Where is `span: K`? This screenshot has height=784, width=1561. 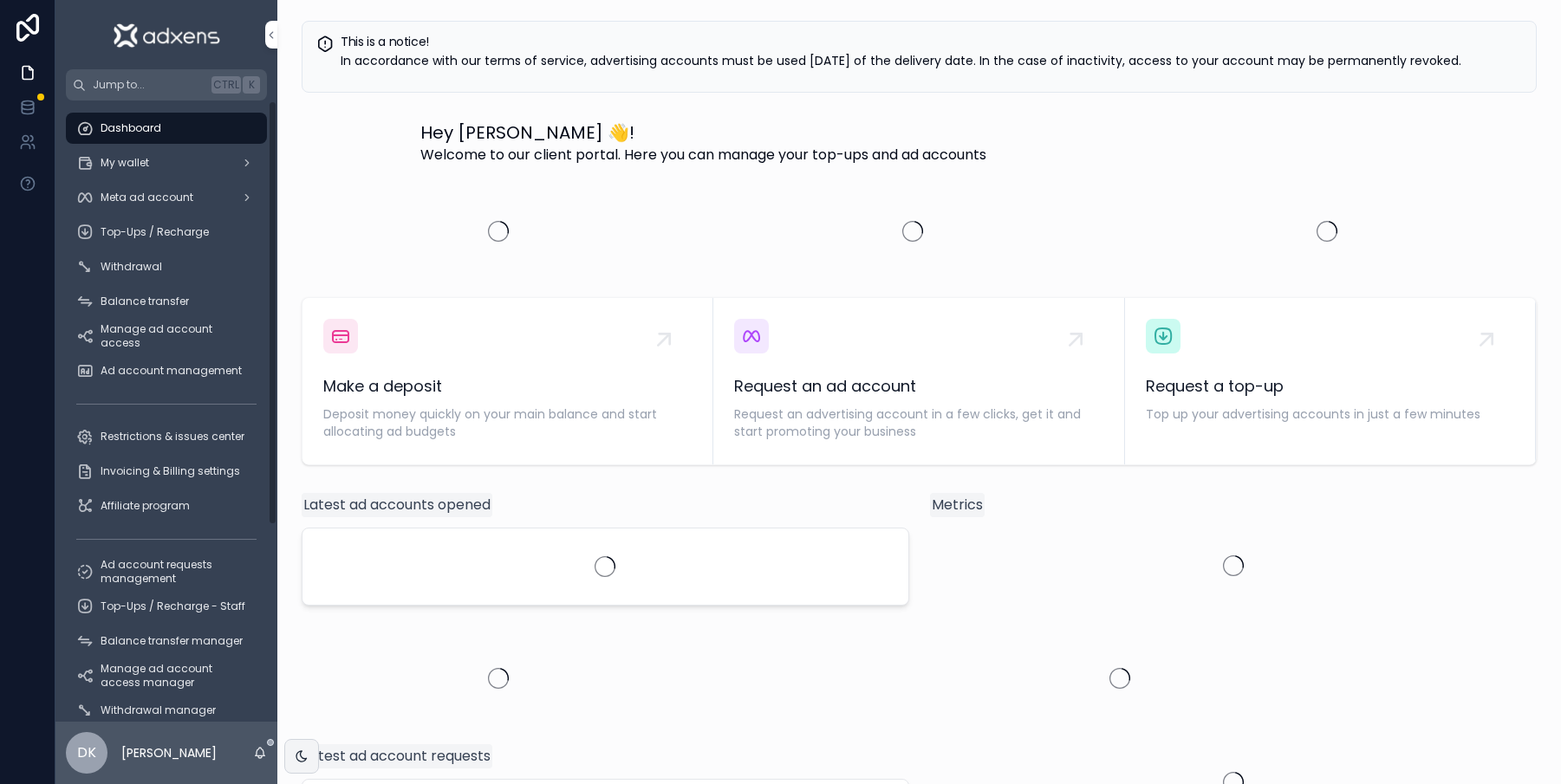
span: K is located at coordinates (251, 85).